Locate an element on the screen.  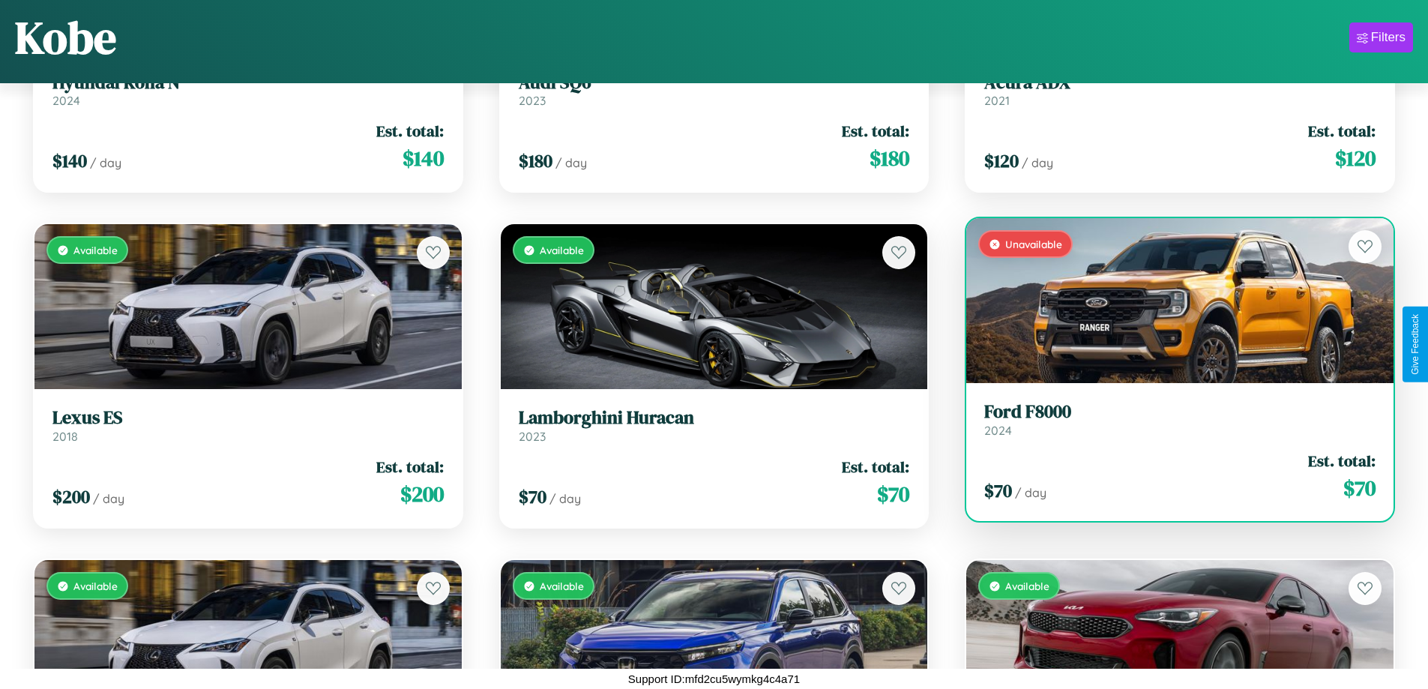
a: Ford F80002024 is located at coordinates (1180, 419).